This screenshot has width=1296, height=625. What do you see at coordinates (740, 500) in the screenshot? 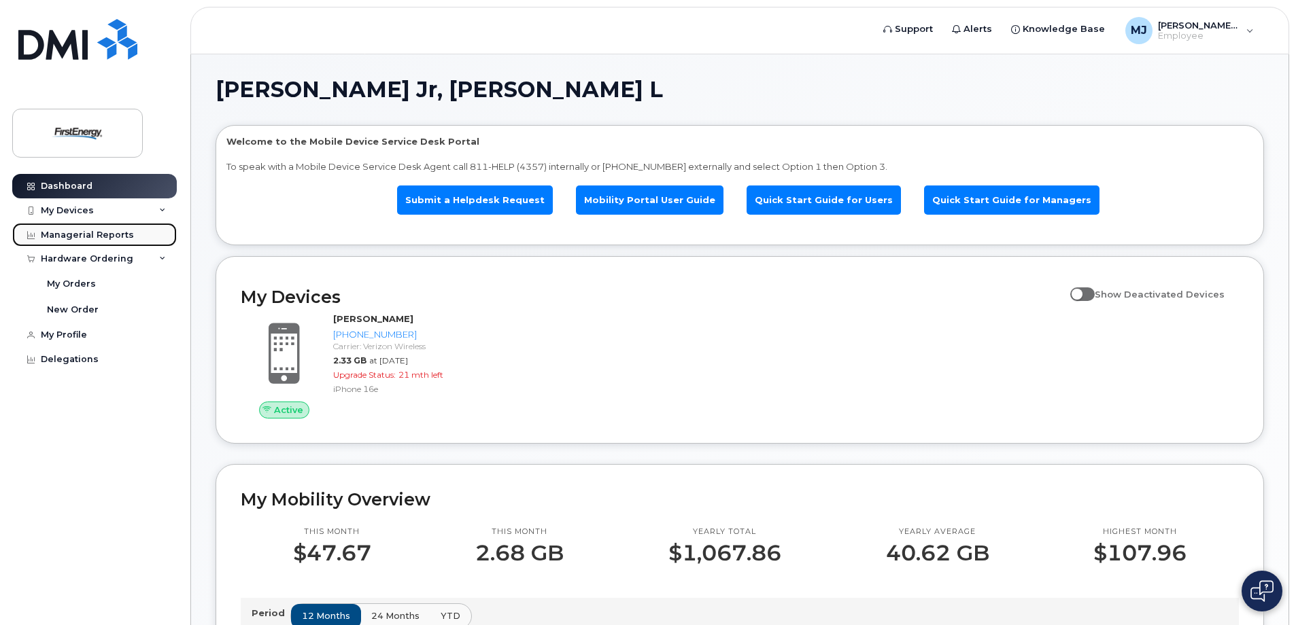
I see `h2: My Mobility Overview` at bounding box center [740, 500].